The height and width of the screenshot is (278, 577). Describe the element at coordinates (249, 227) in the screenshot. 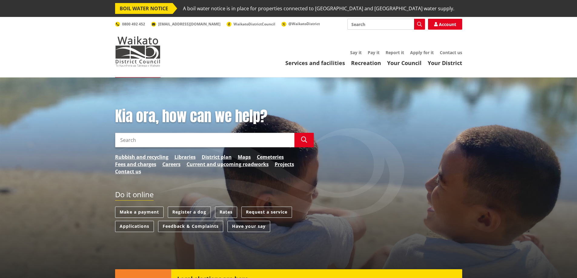

I see `a: Have your say` at that location.